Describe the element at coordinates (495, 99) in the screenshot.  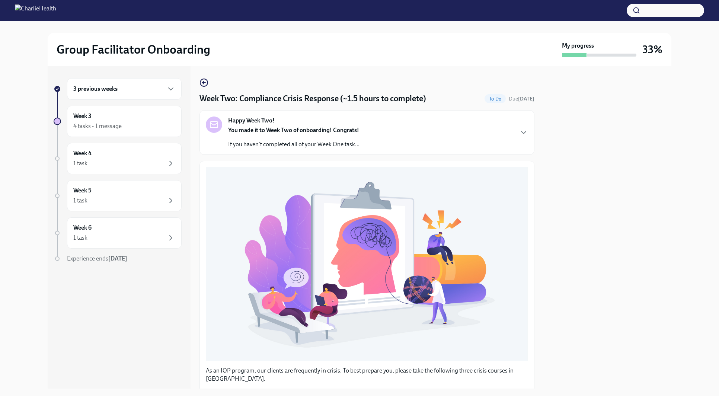
I see `span: To Do` at that location.